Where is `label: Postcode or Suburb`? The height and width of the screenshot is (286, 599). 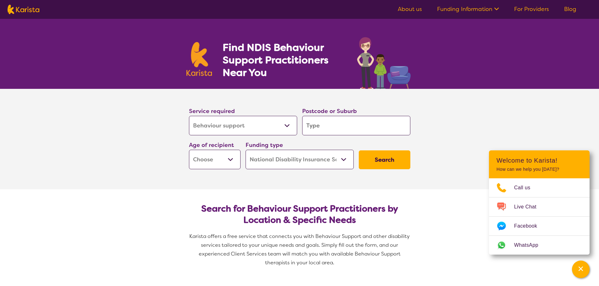 label: Postcode or Suburb is located at coordinates (330, 111).